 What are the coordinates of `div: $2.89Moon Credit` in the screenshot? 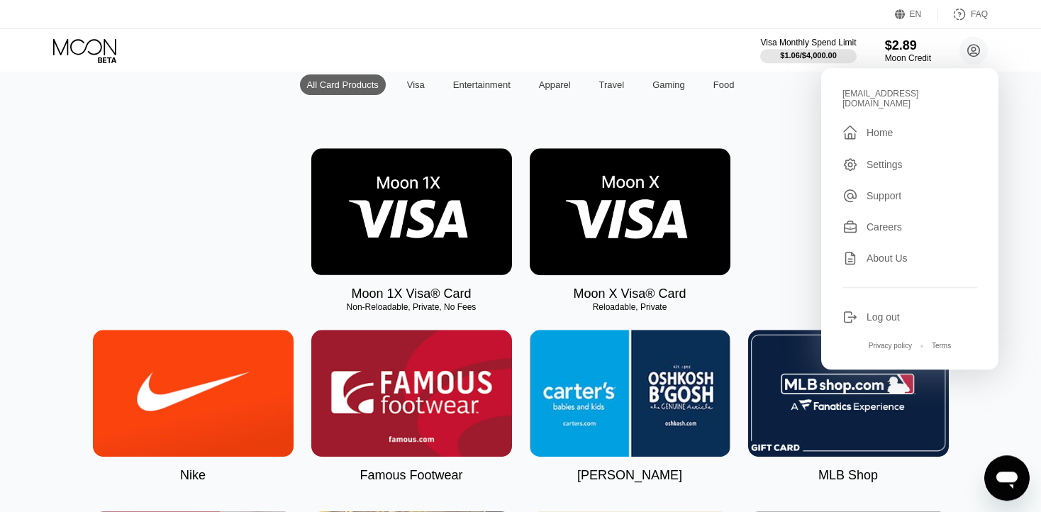 It's located at (907, 50).